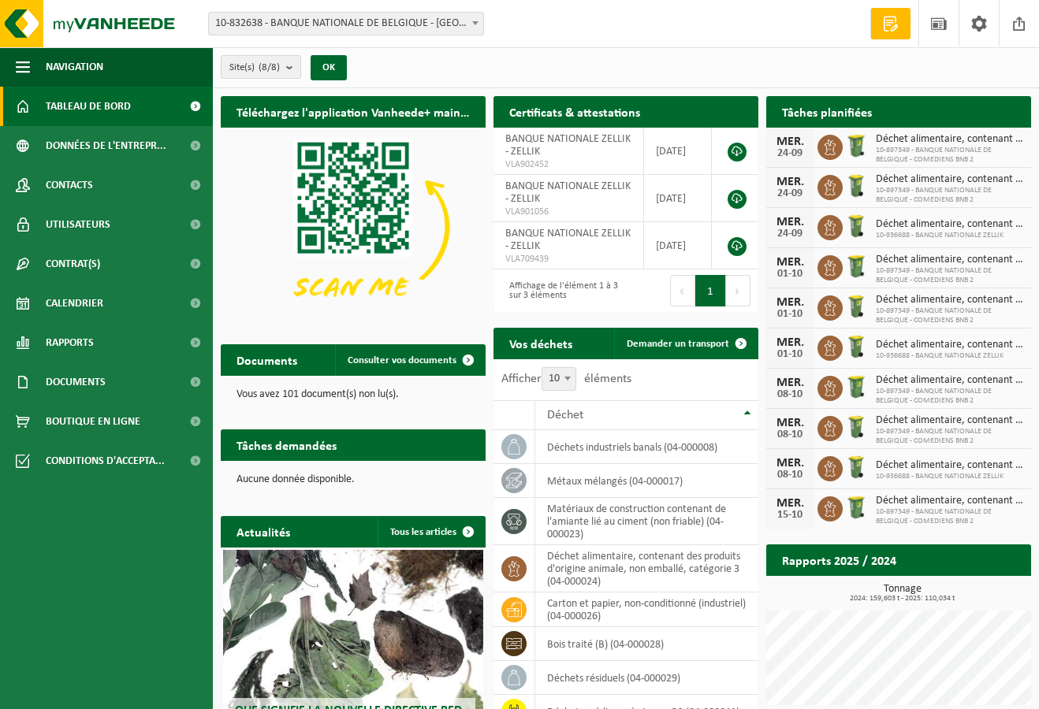  What do you see at coordinates (69, 185) in the screenshot?
I see `span: Contacts` at bounding box center [69, 185].